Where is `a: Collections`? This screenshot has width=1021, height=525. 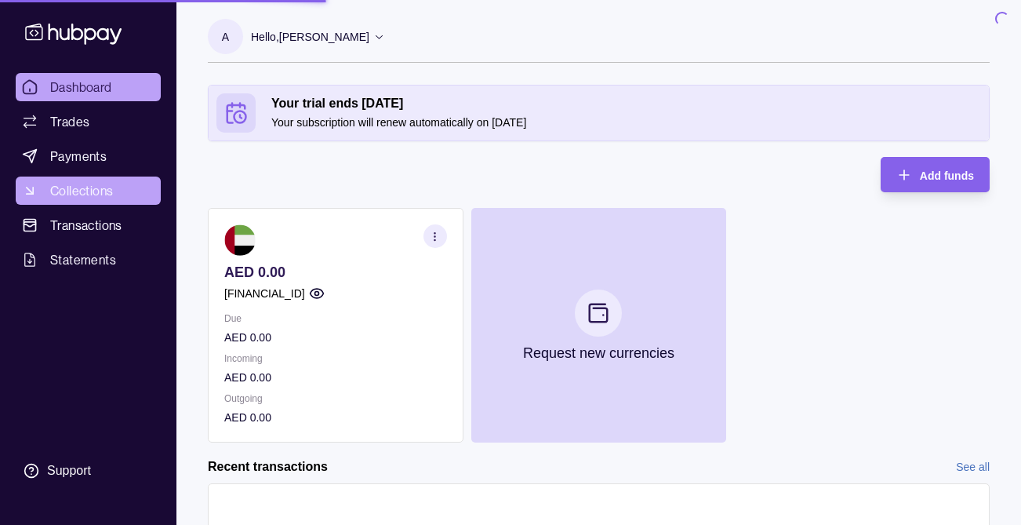 a: Collections is located at coordinates (88, 191).